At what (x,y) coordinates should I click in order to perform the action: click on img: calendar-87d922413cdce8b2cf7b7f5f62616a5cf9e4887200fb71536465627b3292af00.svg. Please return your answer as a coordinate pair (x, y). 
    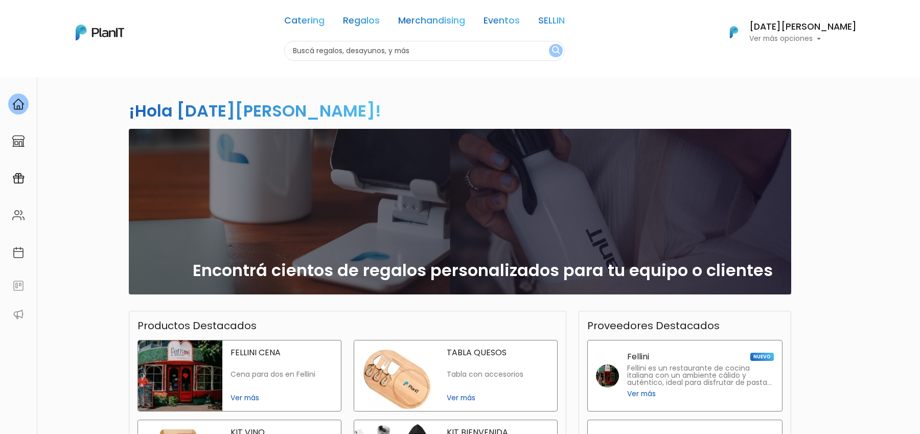
    Looking at the image, I should click on (18, 252).